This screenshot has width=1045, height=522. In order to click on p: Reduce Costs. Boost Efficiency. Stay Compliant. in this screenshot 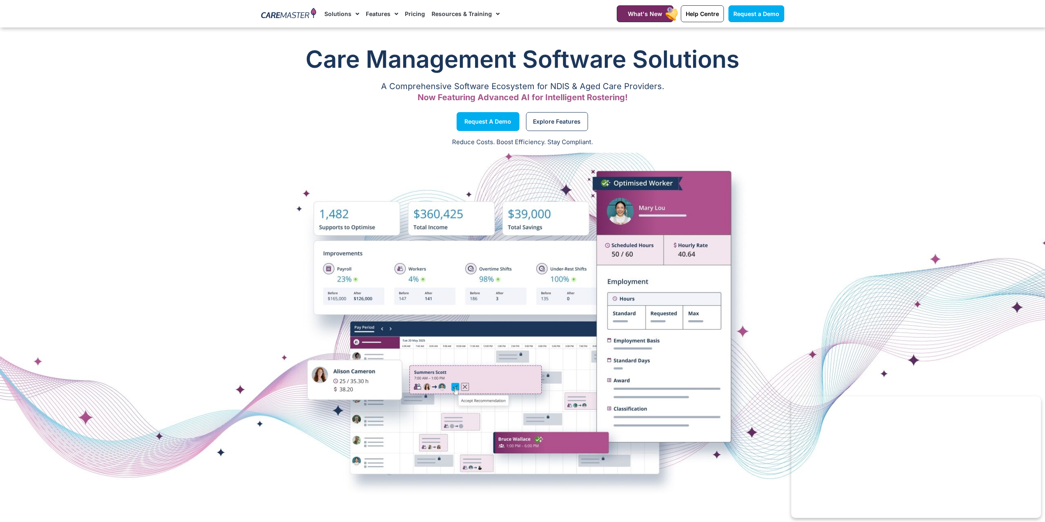, I will do `click(522, 142)`.